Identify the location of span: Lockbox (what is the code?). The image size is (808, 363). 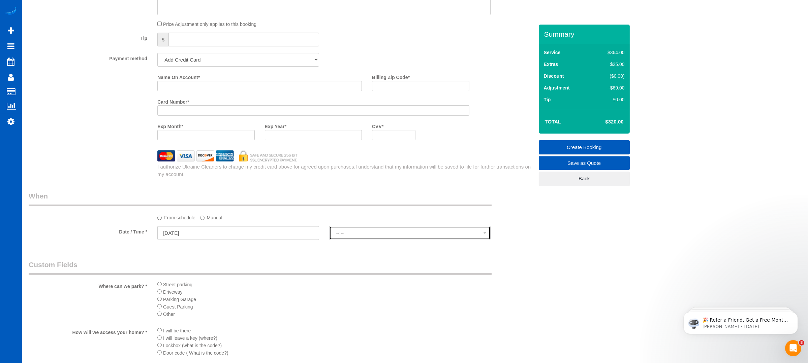
(192, 346).